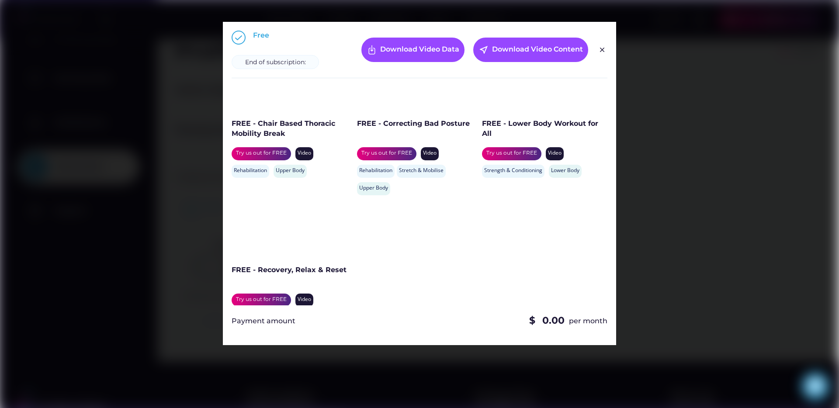 This screenshot has width=839, height=408. I want to click on div: 0.00, so click(553, 321).